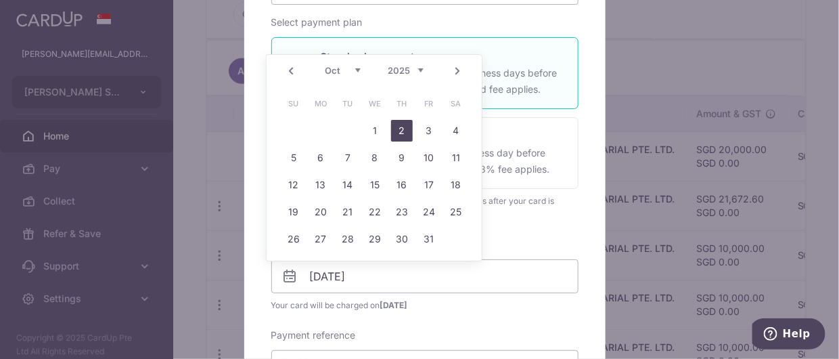 This screenshot has width=839, height=359. Describe the element at coordinates (375, 131) in the screenshot. I see `a: 1` at that location.